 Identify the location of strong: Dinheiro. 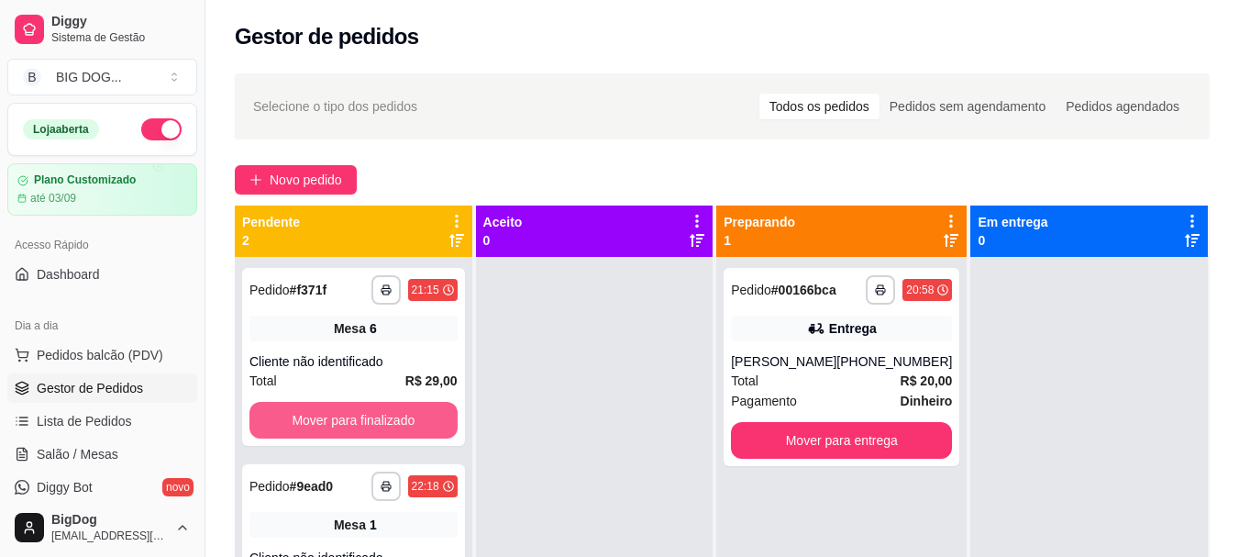
(926, 401).